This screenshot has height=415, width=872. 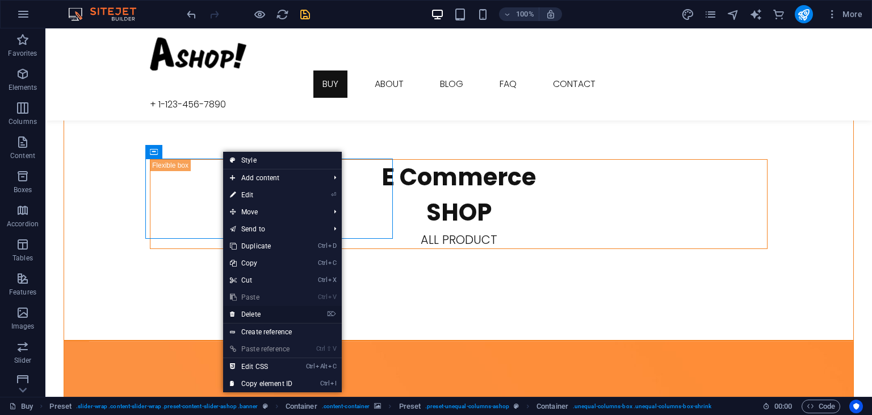 I want to click on span: . content-container, so click(x=346, y=406).